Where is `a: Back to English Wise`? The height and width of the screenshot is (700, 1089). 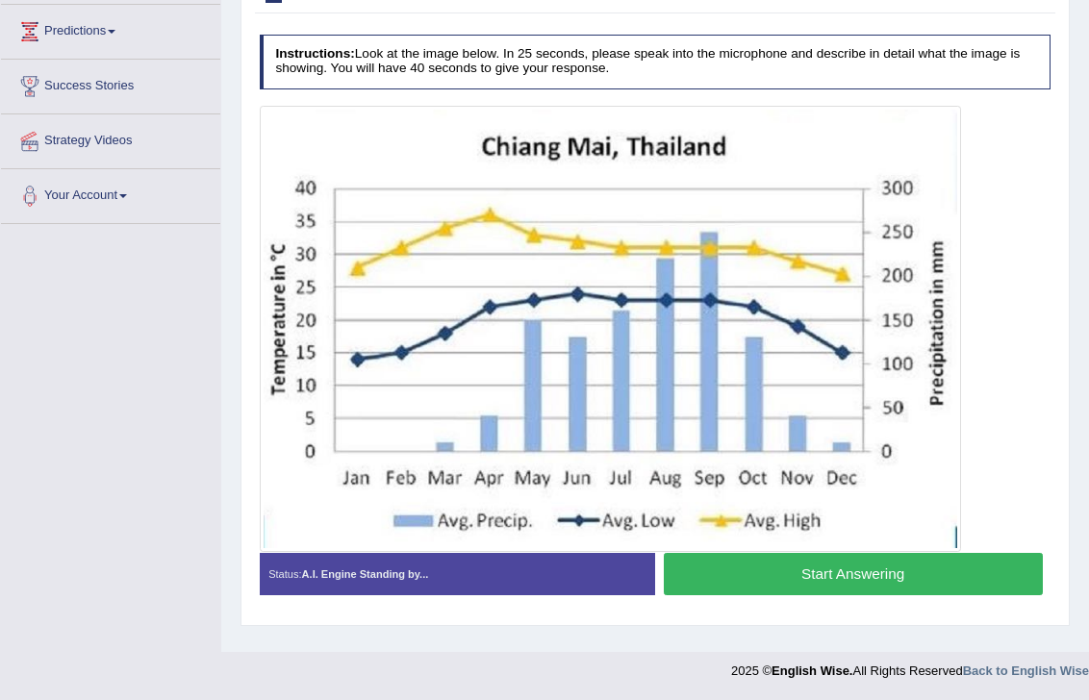
a: Back to English Wise is located at coordinates (1025, 670).